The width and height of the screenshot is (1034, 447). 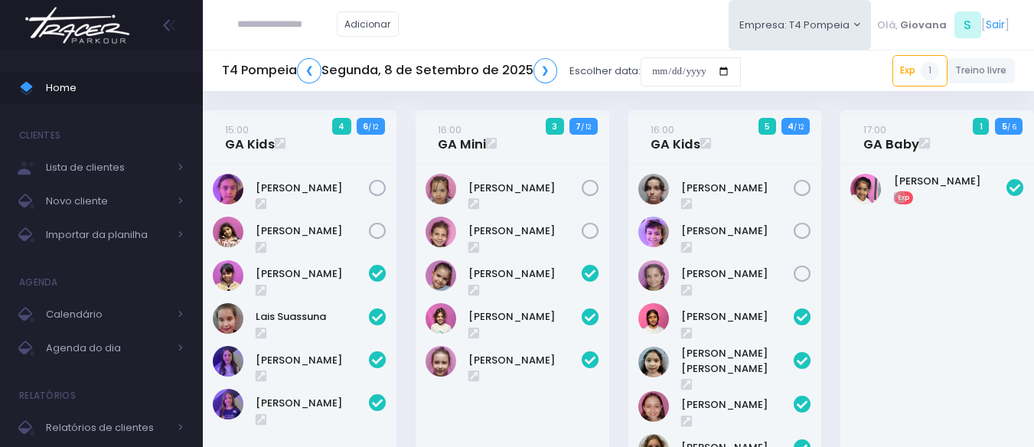 I want to click on span: Importar da planilha, so click(x=107, y=235).